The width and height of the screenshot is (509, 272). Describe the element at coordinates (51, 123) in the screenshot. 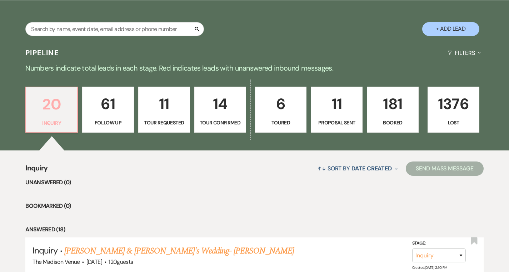

I see `p: Inquiry` at that location.